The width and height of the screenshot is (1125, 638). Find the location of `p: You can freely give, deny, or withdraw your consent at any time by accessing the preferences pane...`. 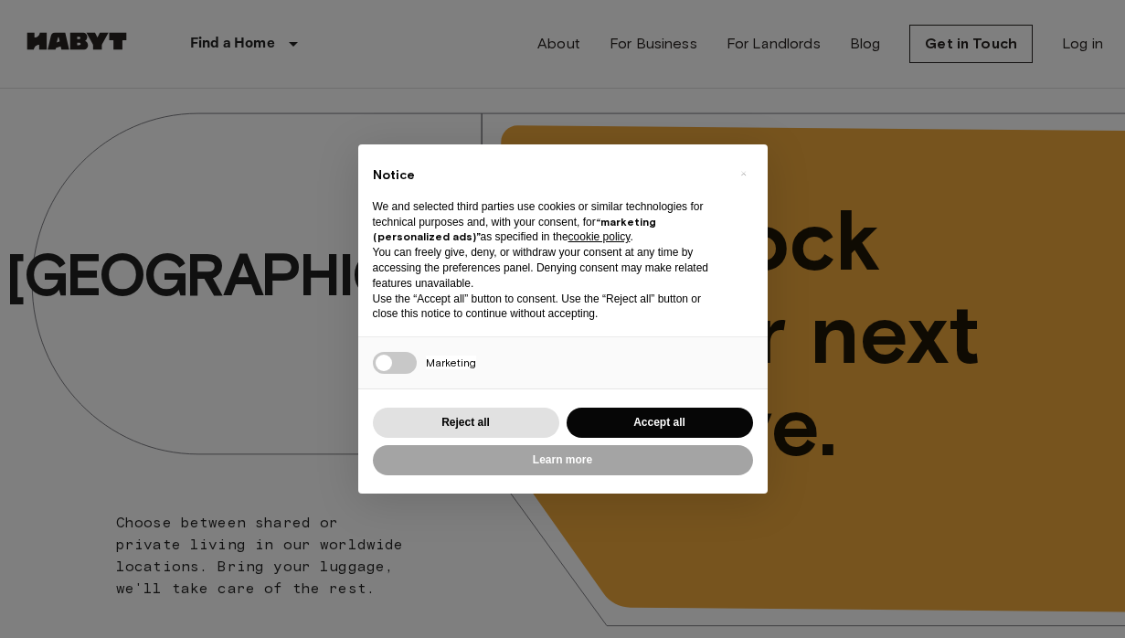

p: You can freely give, deny, or withdraw your consent at any time by accessing the preferences pane... is located at coordinates (548, 268).